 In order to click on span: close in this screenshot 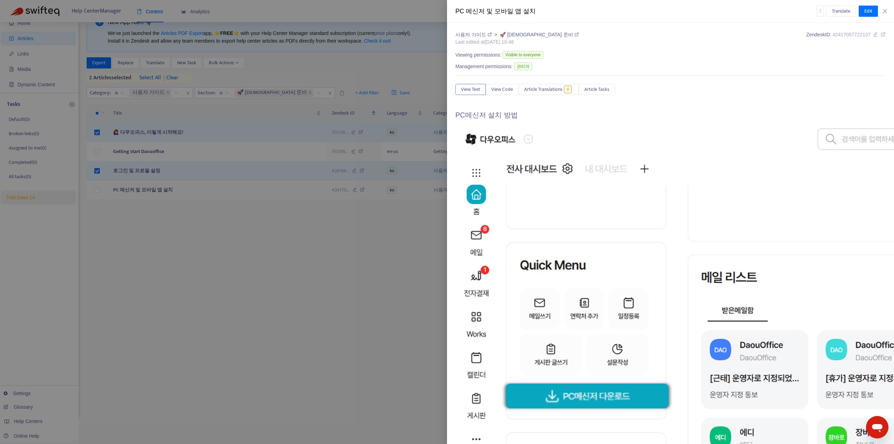, I will do `click(885, 11)`.